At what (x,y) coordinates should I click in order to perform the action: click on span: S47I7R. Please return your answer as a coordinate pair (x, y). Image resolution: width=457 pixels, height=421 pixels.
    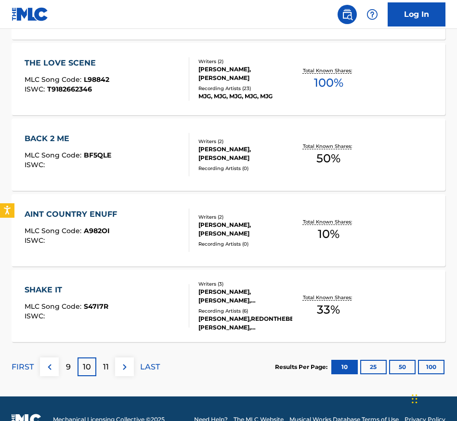
    Looking at the image, I should click on (96, 306).